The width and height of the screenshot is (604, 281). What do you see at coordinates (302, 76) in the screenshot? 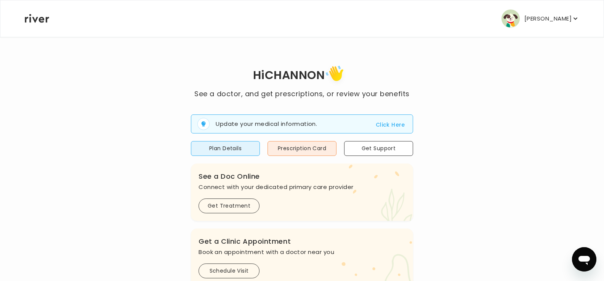
I see `h1: Hi CHANNON` at bounding box center [302, 76].